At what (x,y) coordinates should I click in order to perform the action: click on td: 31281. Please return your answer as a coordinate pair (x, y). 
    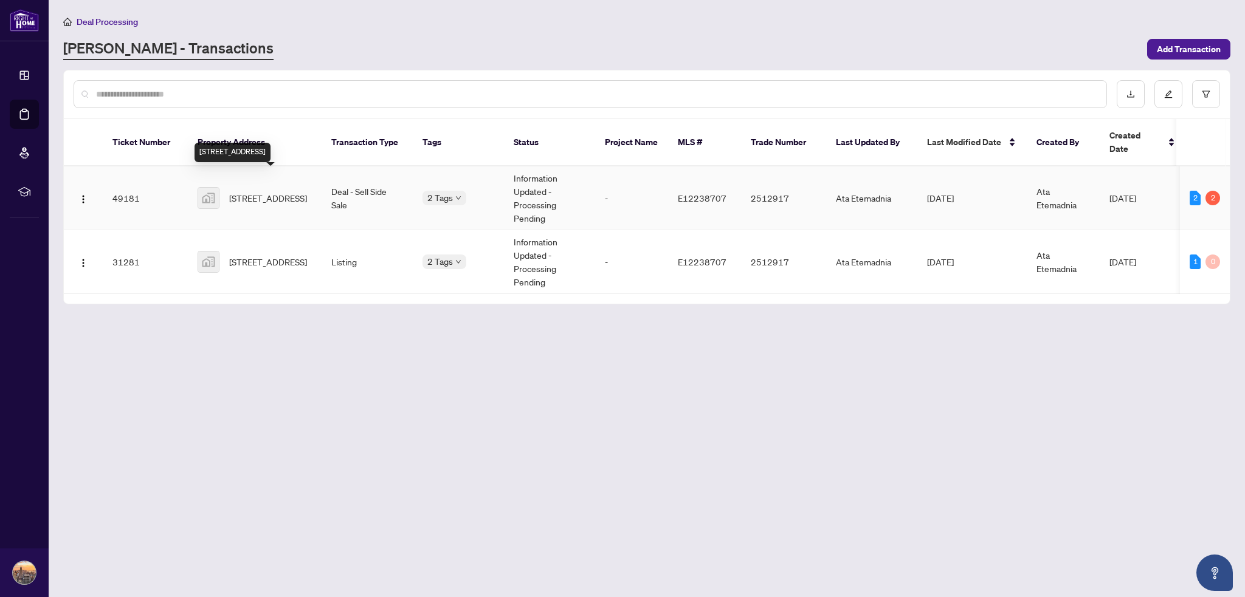
    Looking at the image, I should click on (145, 262).